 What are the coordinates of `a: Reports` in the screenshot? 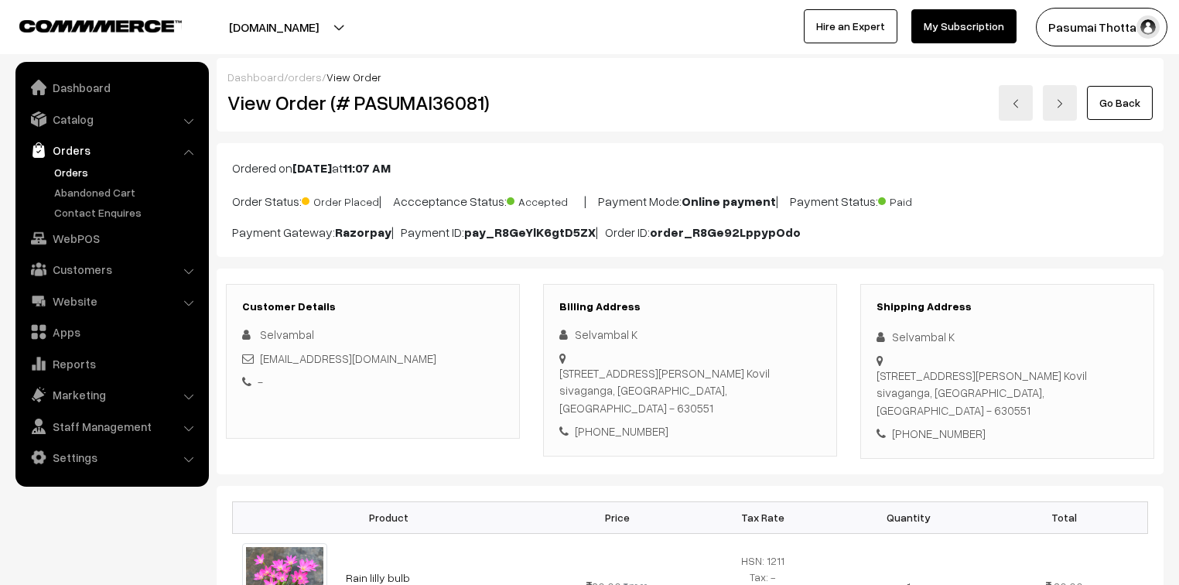 It's located at (111, 364).